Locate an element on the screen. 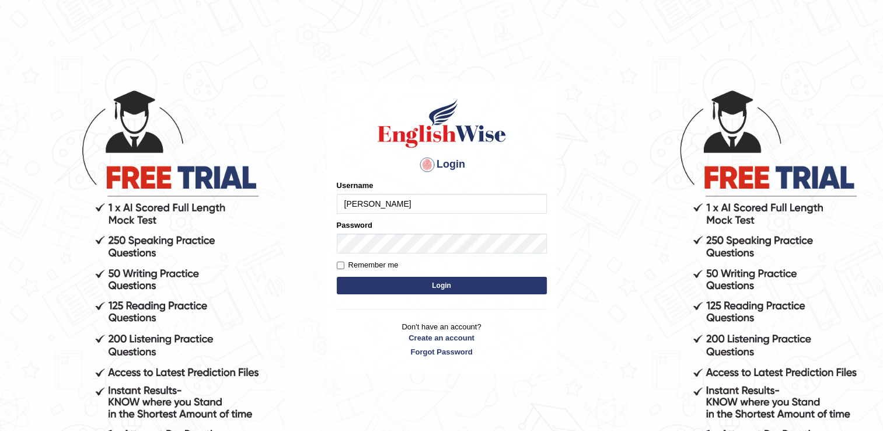  input: Remember me is located at coordinates (340, 265).